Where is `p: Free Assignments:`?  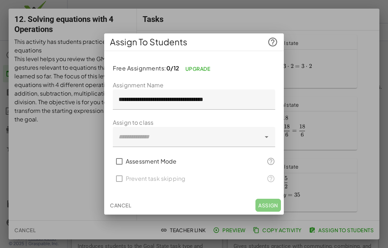
p: Free Assignments: is located at coordinates (194, 69).